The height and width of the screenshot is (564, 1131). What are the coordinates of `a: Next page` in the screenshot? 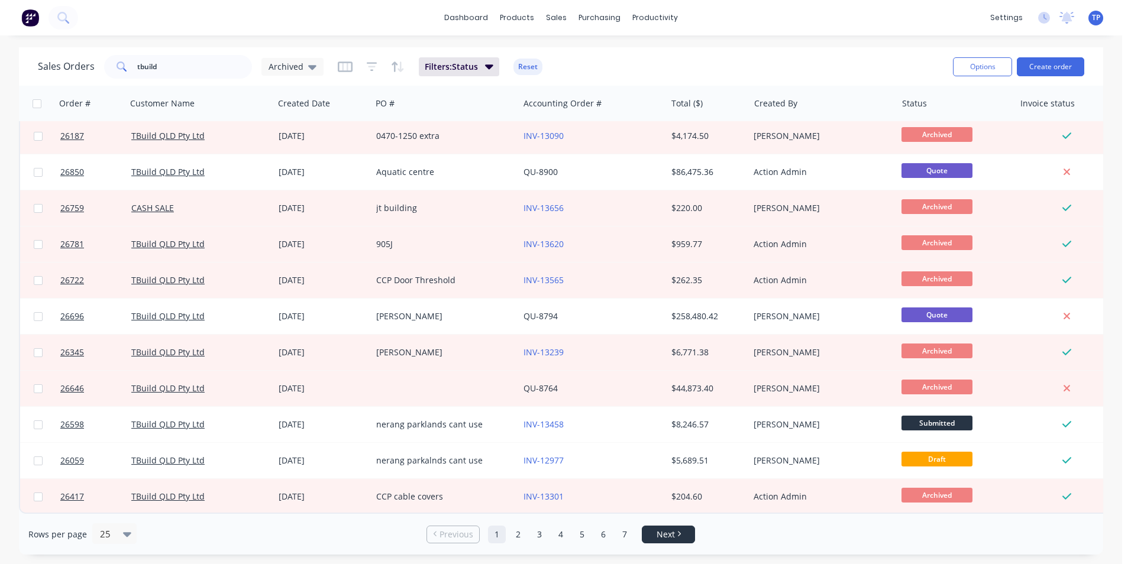 It's located at (668, 535).